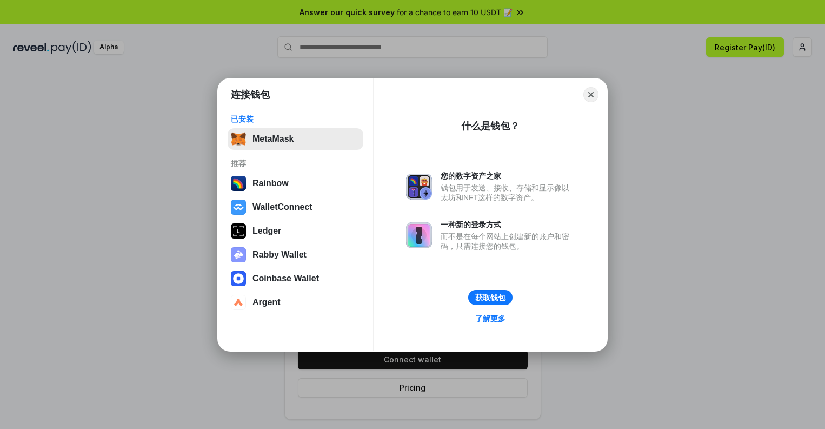  What do you see at coordinates (490, 318) in the screenshot?
I see `a: 了解更多` at bounding box center [490, 318].